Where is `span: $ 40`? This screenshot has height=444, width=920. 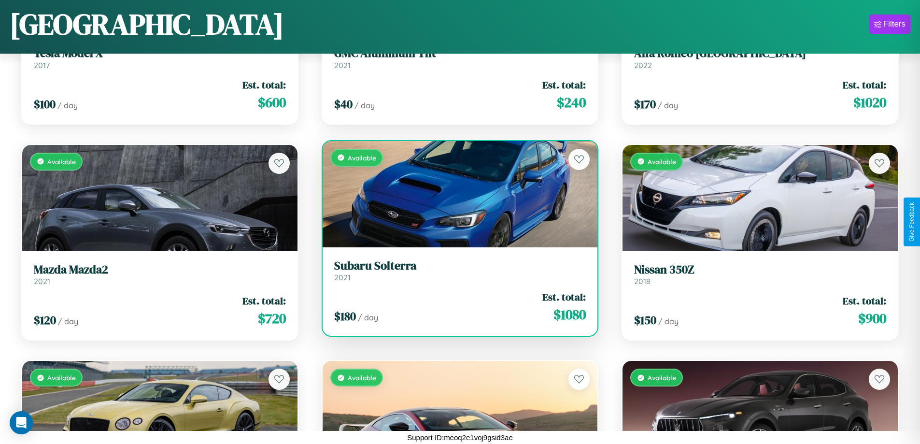 span: $ 40 is located at coordinates (343, 104).